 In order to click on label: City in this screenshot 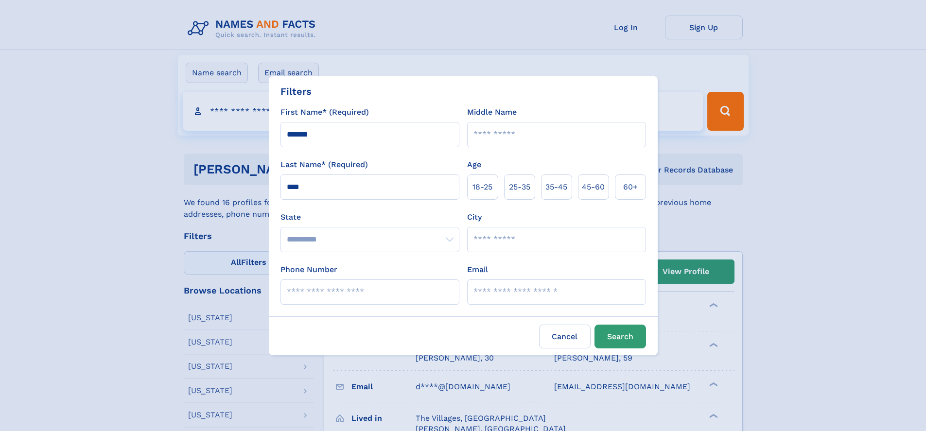, I will do `click(475, 217)`.